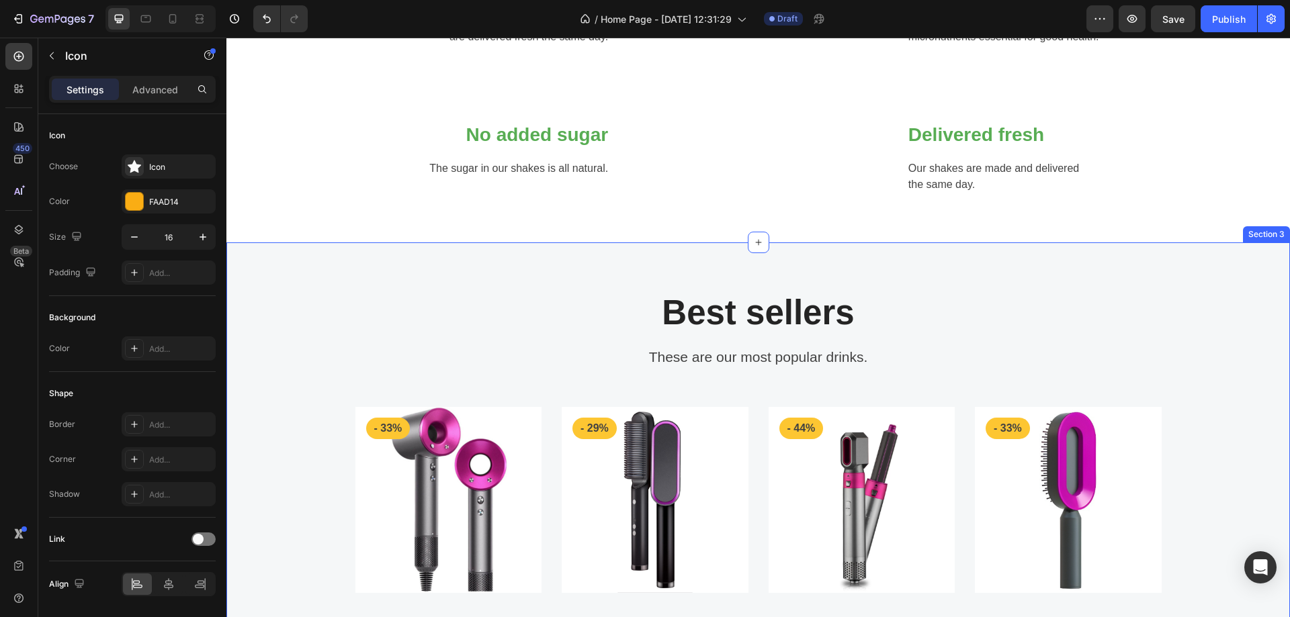 Image resolution: width=1290 pixels, height=617 pixels. Describe the element at coordinates (52, 19) in the screenshot. I see `button: 7` at that location.